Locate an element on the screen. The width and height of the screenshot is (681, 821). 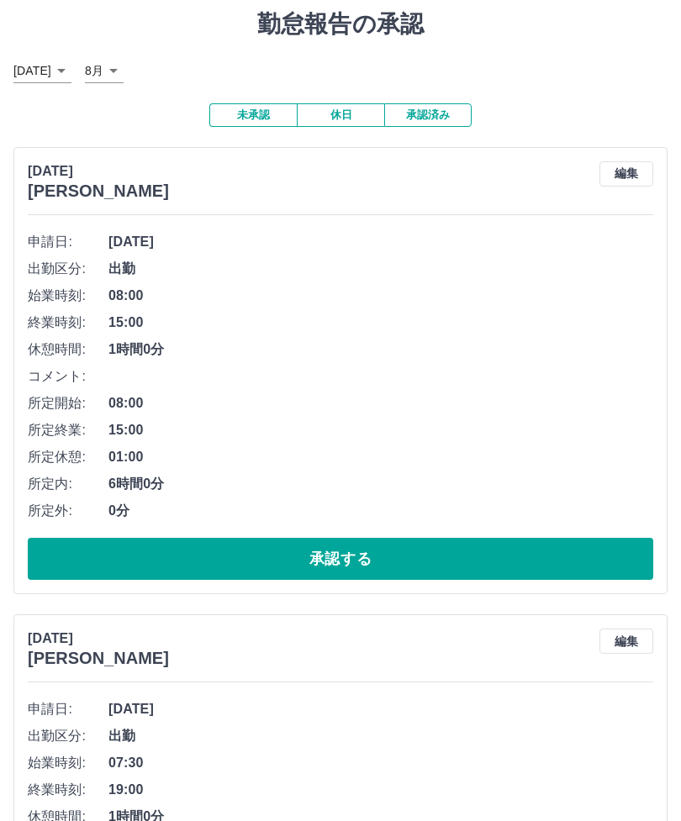
span: 所定休憩: is located at coordinates (68, 457).